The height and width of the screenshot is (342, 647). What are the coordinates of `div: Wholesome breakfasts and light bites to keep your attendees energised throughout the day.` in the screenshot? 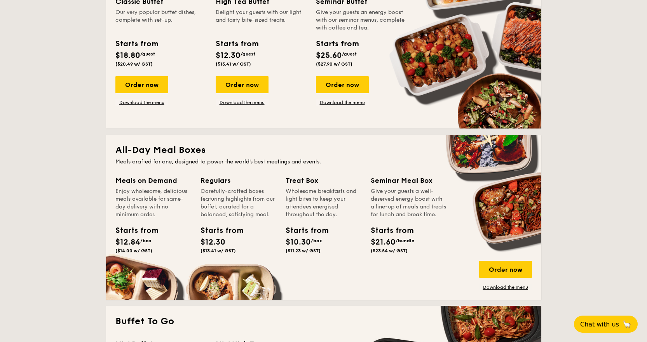 It's located at (323, 203).